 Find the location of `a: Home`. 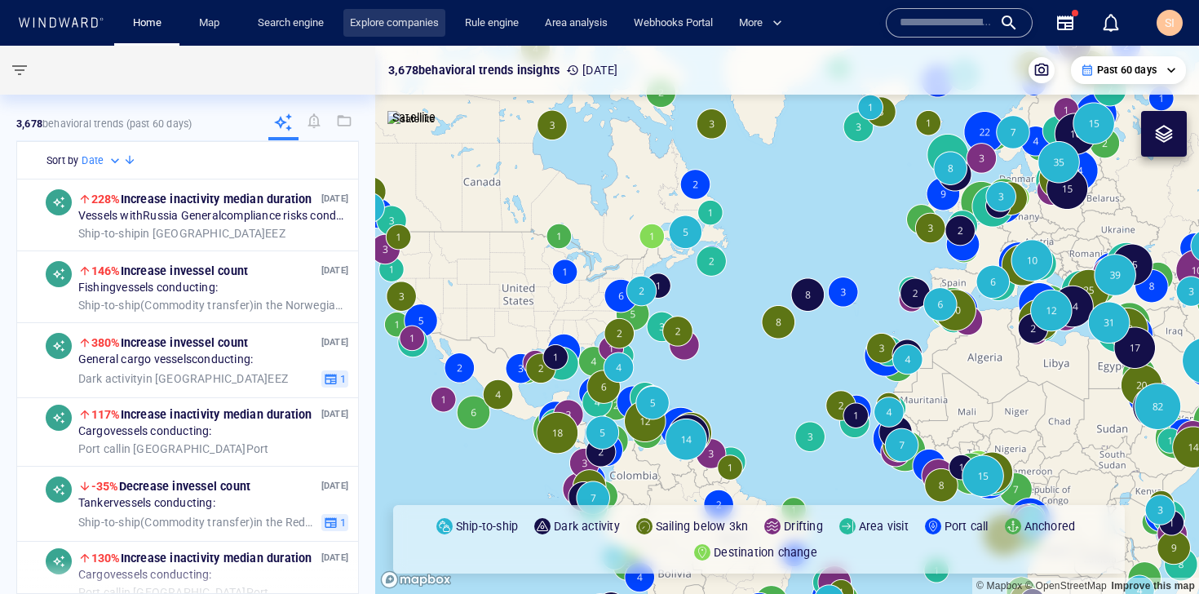

a: Home is located at coordinates (147, 23).